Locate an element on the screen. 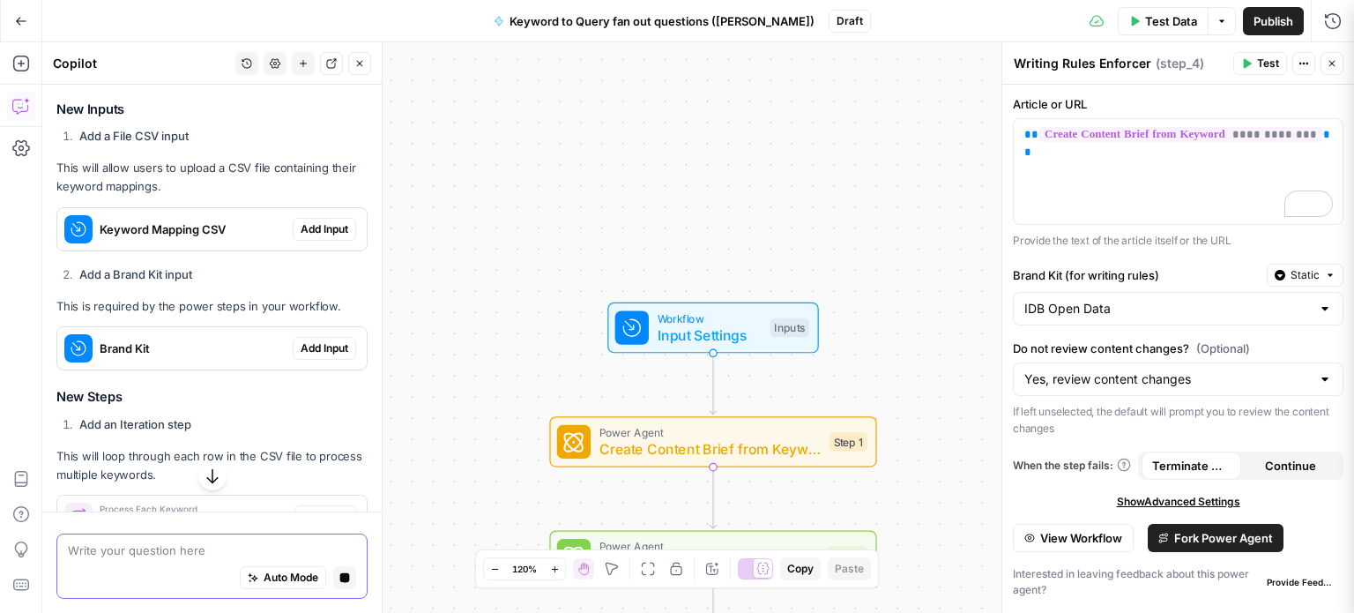  strong: Add a File CSV input is located at coordinates (134, 136).